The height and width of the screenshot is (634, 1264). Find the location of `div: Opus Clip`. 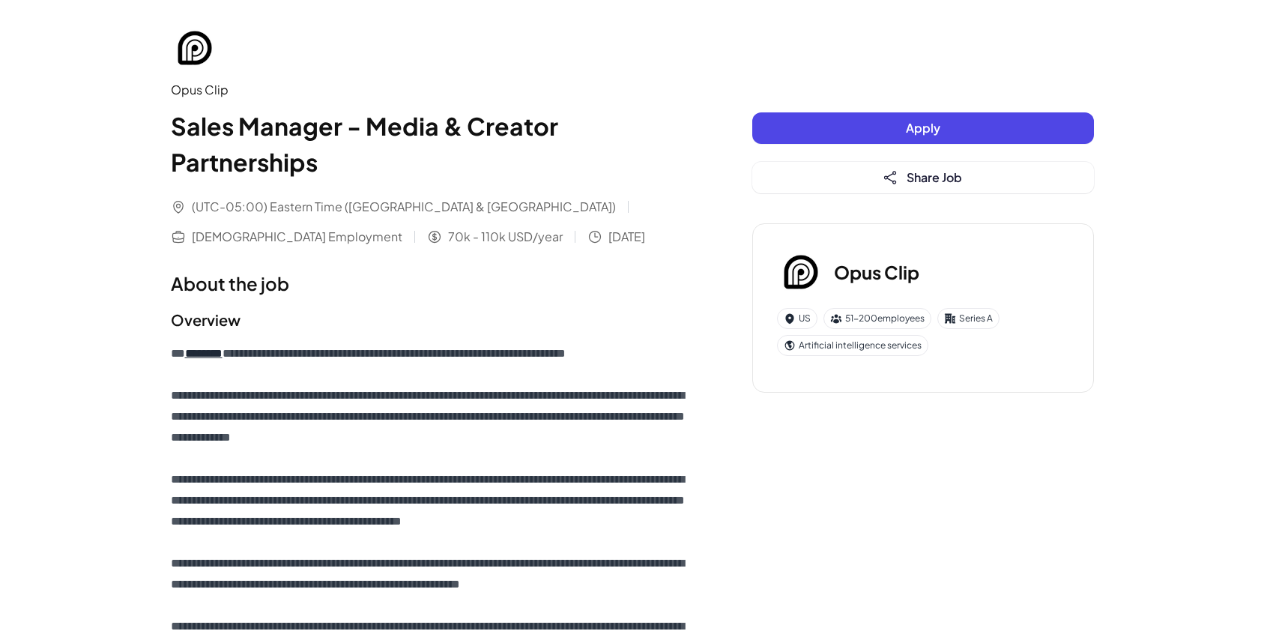

div: Opus Clip is located at coordinates (432, 90).